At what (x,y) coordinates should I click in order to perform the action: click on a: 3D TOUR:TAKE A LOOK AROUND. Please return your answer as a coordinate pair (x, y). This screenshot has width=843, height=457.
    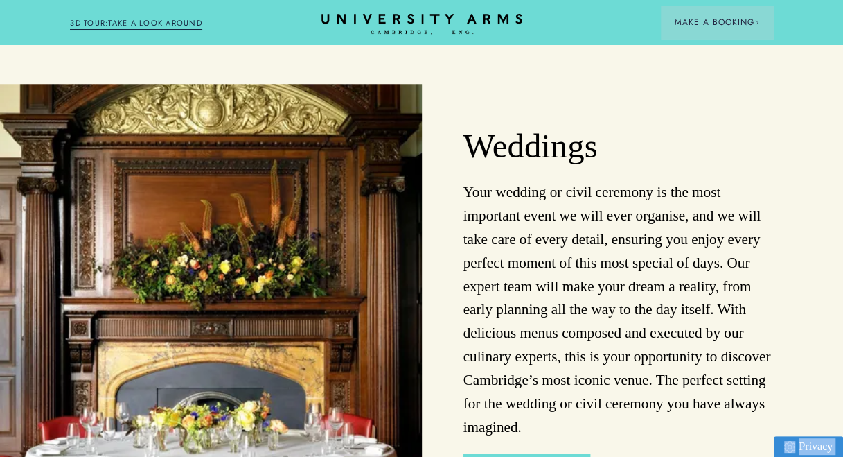
    Looking at the image, I should click on (136, 24).